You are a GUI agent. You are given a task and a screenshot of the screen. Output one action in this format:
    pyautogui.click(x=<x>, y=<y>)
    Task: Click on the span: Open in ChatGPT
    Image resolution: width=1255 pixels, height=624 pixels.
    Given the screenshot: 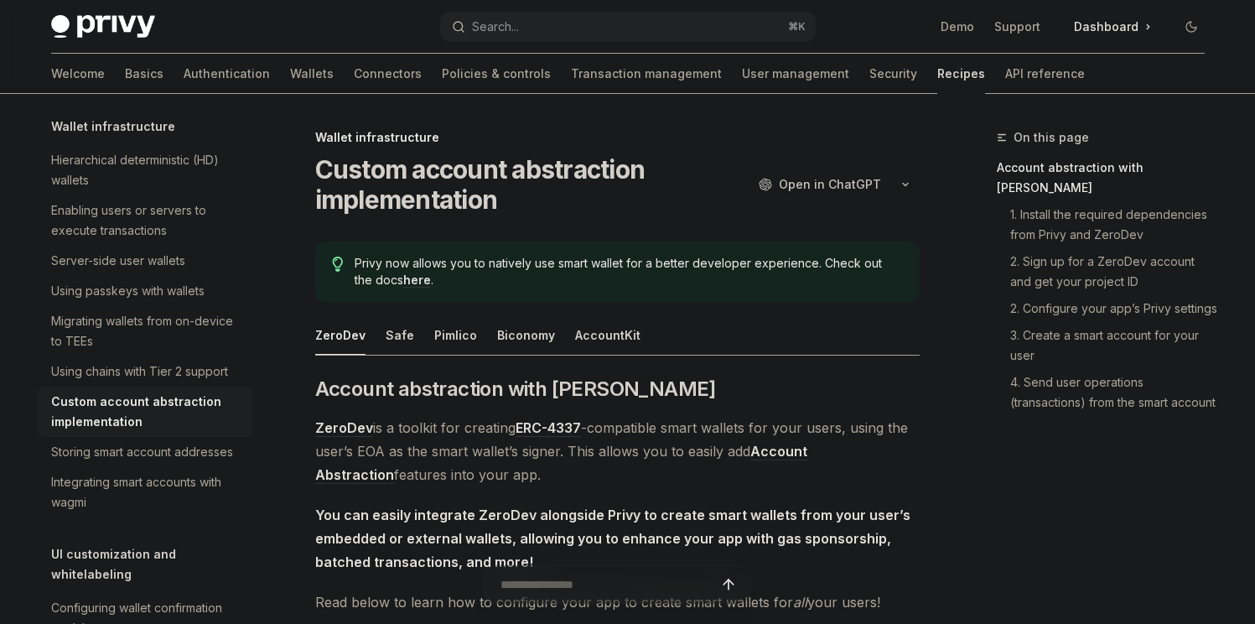 What is the action you would take?
    pyautogui.click(x=830, y=184)
    